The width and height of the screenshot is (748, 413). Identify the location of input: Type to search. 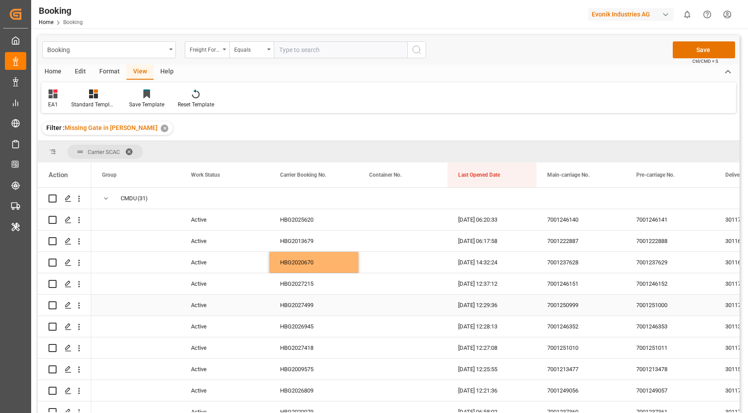
(341, 50).